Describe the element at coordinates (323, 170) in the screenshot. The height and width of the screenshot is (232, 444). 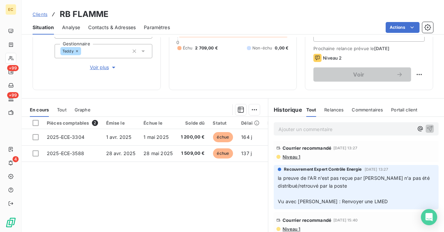
I see `span: Recouvrement Expert Contrôle Energie` at that location.